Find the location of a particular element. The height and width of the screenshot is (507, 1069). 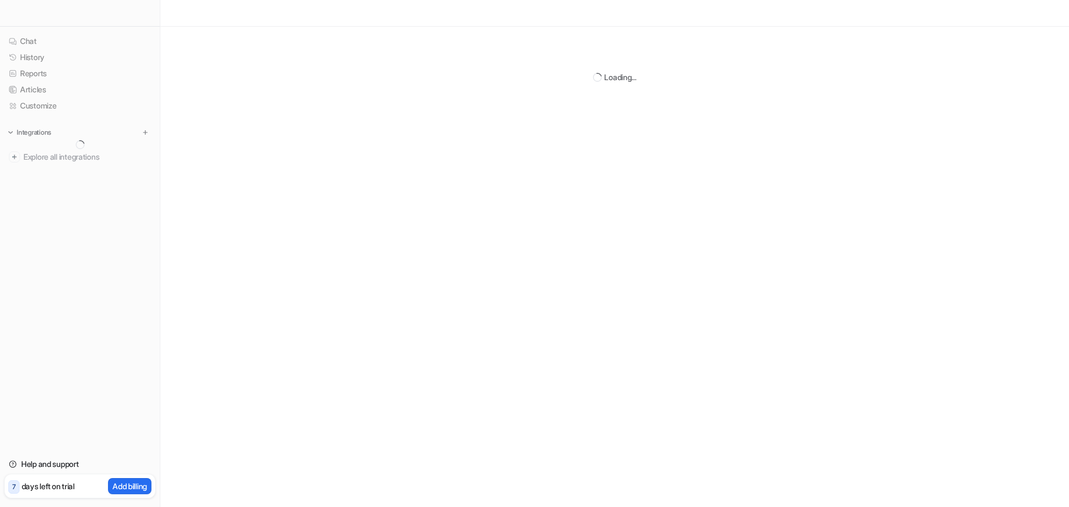

button: Add billing is located at coordinates (130, 486).